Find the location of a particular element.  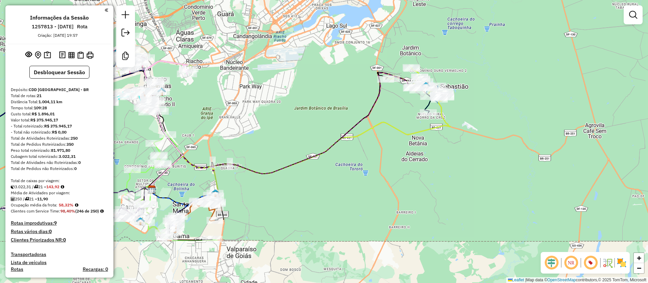

strong: 109:28 is located at coordinates (40, 108).